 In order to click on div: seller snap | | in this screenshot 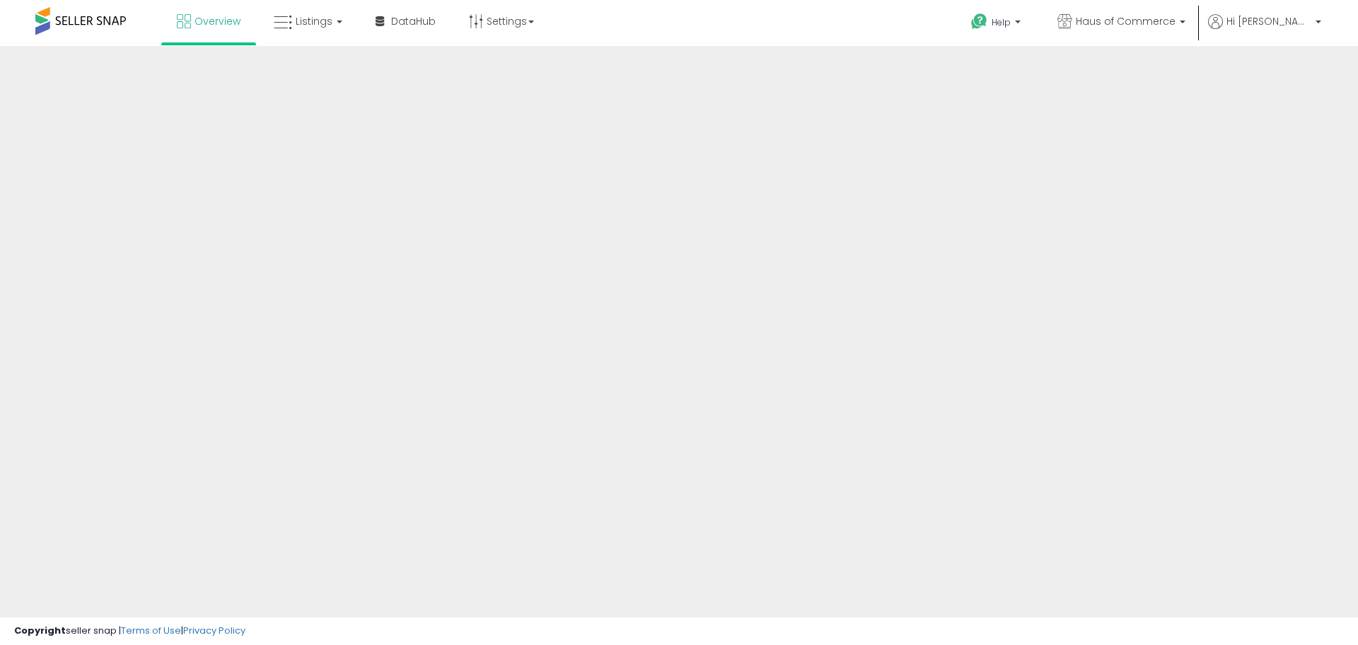, I will do `click(129, 630)`.